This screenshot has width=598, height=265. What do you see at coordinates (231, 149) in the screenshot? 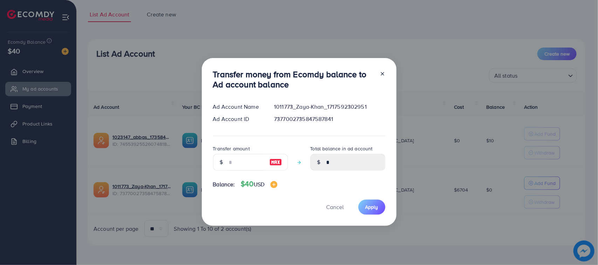
I see `label: Transfer amount` at bounding box center [231, 149].